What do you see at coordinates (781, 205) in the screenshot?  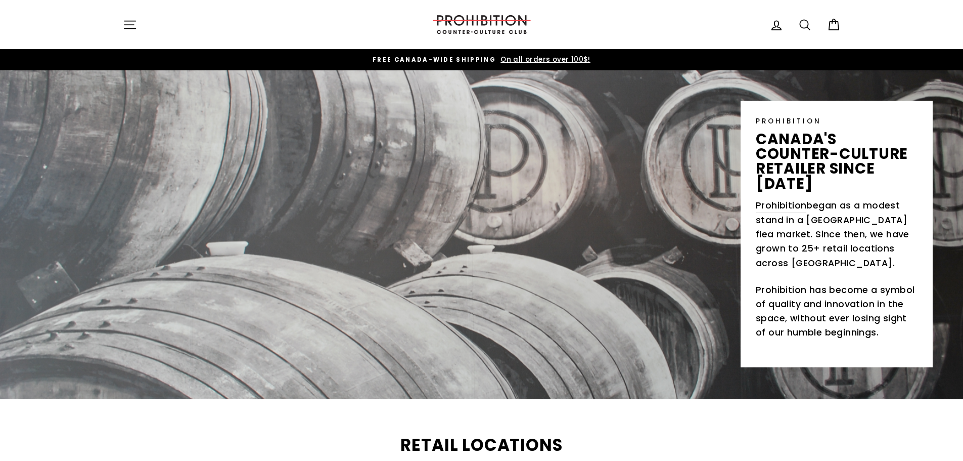 I see `a: Prohibition` at bounding box center [781, 205].